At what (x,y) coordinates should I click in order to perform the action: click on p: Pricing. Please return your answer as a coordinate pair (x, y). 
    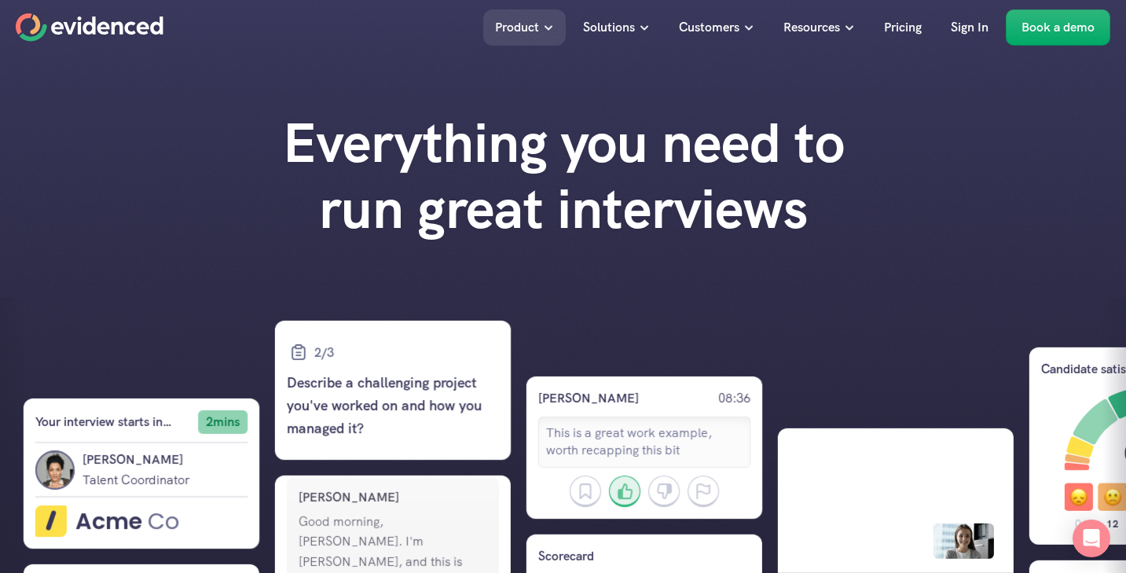
    Looking at the image, I should click on (903, 28).